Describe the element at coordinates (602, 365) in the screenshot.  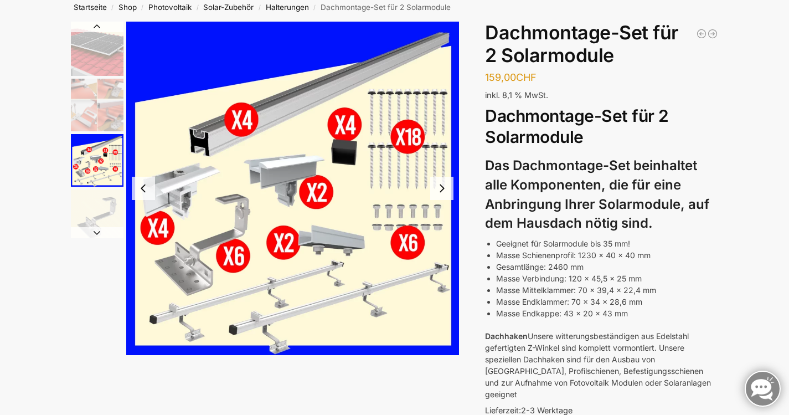
I see `p: Unsere witterungsbeständigen aus Edelstahl gefertigten Z-Winkel sind komplett vormontiert. Unsere...` at that location.